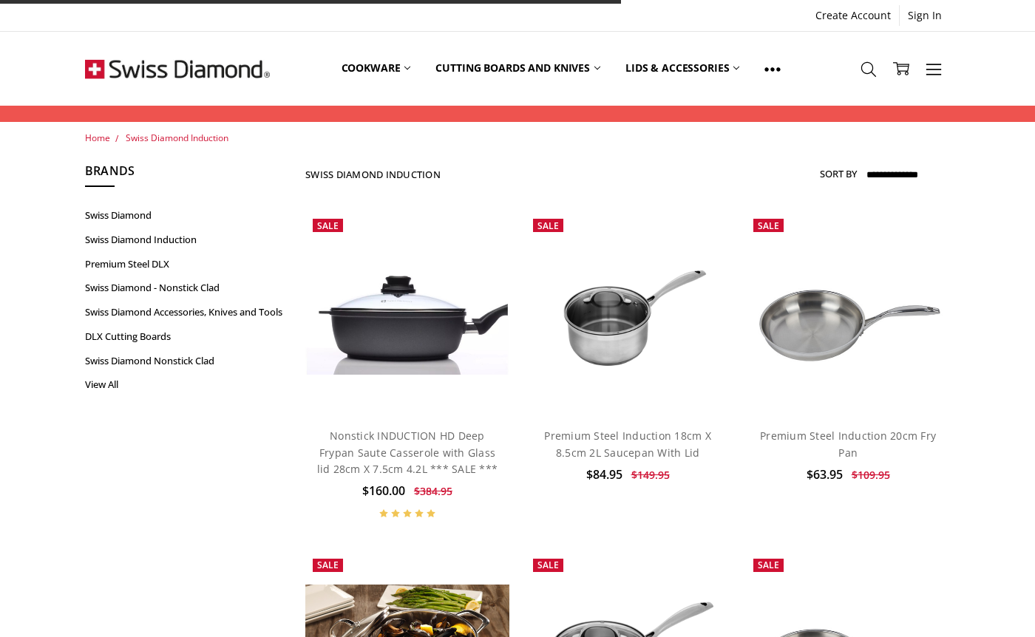  Describe the element at coordinates (651, 475) in the screenshot. I see `span: $149.95` at that location.